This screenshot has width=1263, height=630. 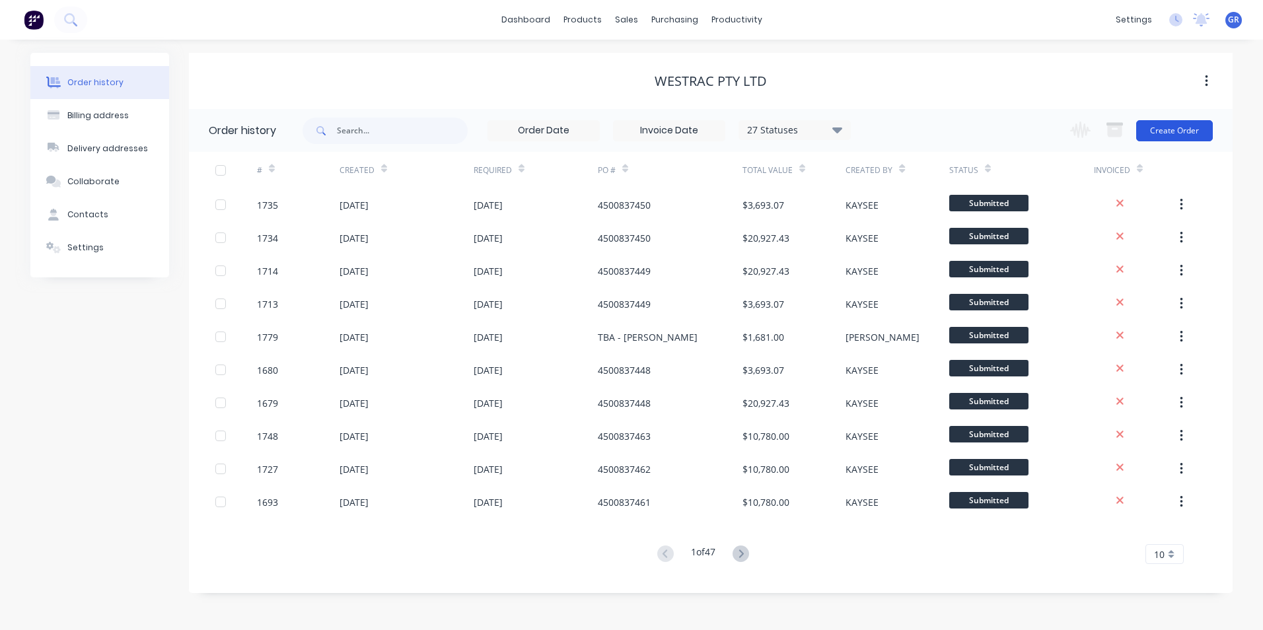 I want to click on div: Contacts, so click(x=88, y=215).